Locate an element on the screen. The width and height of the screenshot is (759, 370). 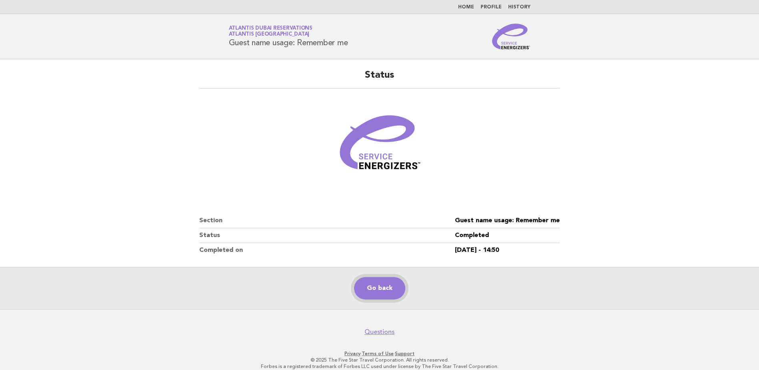
p: Forbes is a registered trademark of Forbes LLC used under license by The Five Star Travel Corpora... is located at coordinates (380, 366).